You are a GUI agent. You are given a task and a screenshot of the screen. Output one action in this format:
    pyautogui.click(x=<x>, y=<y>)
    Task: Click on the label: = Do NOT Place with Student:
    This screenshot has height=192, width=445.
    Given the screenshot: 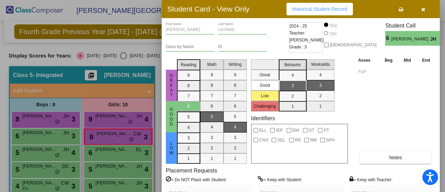 What is the action you would take?
    pyautogui.click(x=196, y=179)
    